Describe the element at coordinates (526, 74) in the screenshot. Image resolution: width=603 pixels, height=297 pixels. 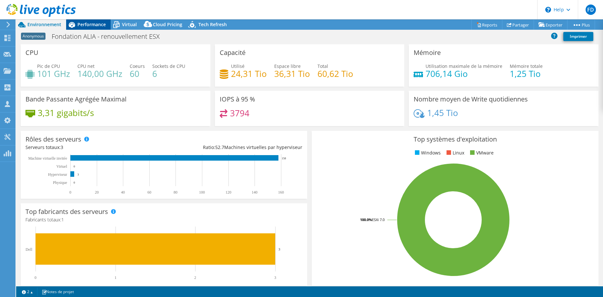
I see `h4: 1,25 Tio` at that location.